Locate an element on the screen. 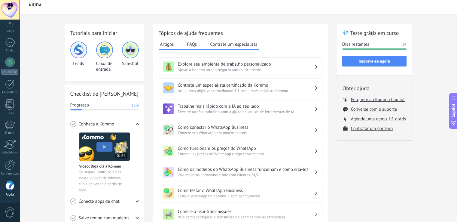  span: Inscreva-se agora is located at coordinates (374, 61).